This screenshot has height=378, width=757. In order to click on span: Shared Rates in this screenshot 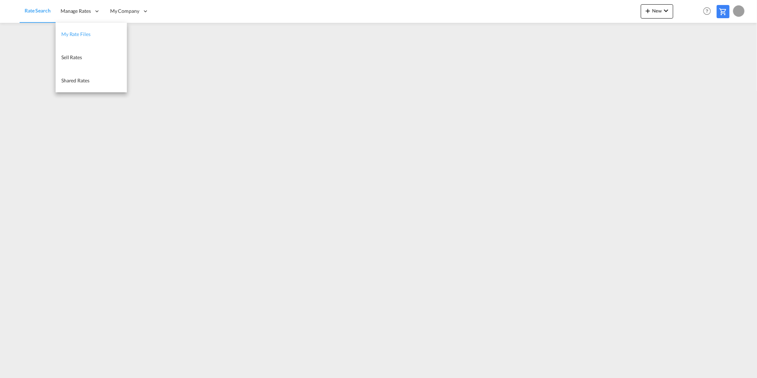, I will do `click(75, 80)`.